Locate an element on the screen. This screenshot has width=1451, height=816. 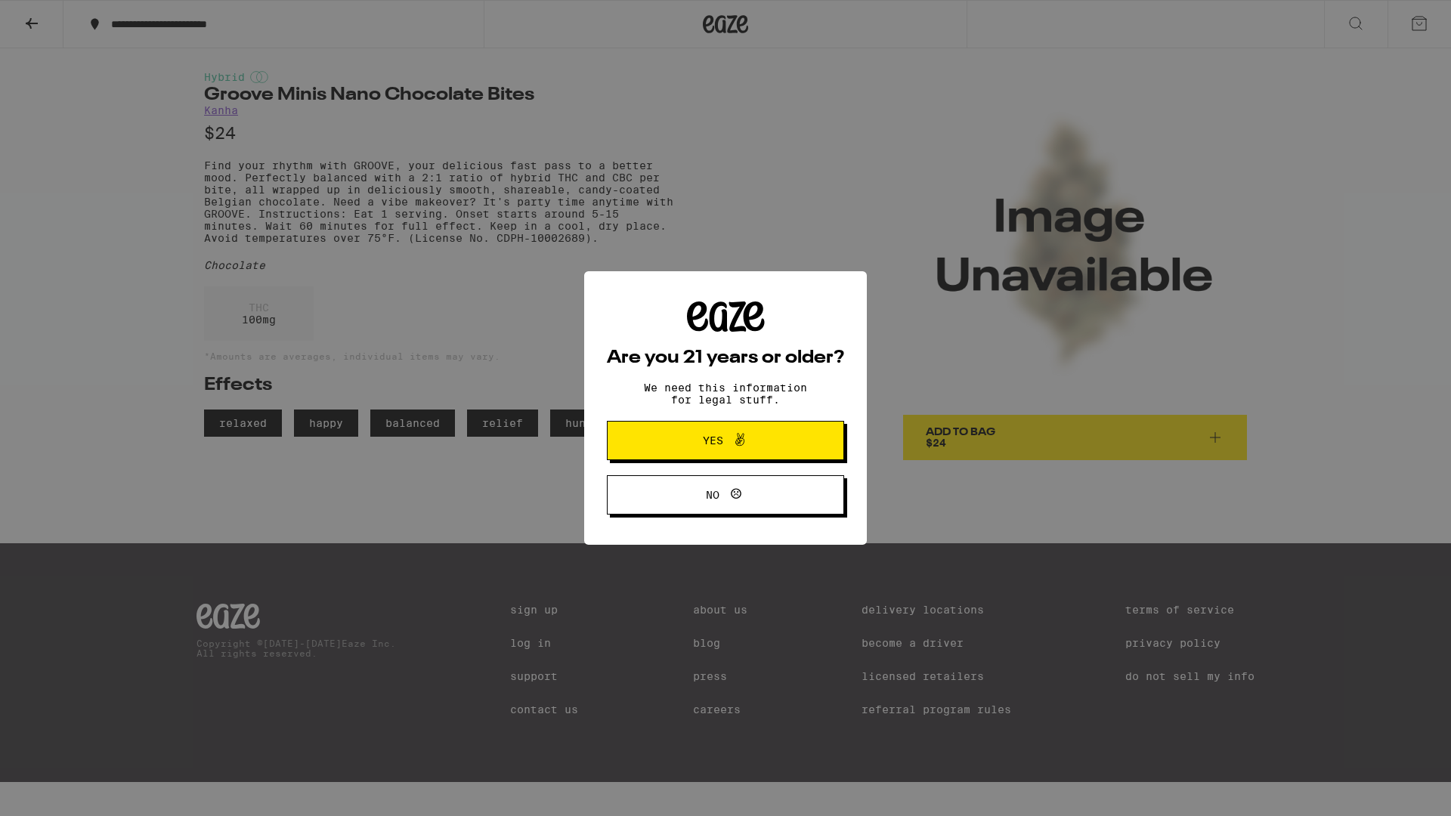
button: No is located at coordinates (726, 495).